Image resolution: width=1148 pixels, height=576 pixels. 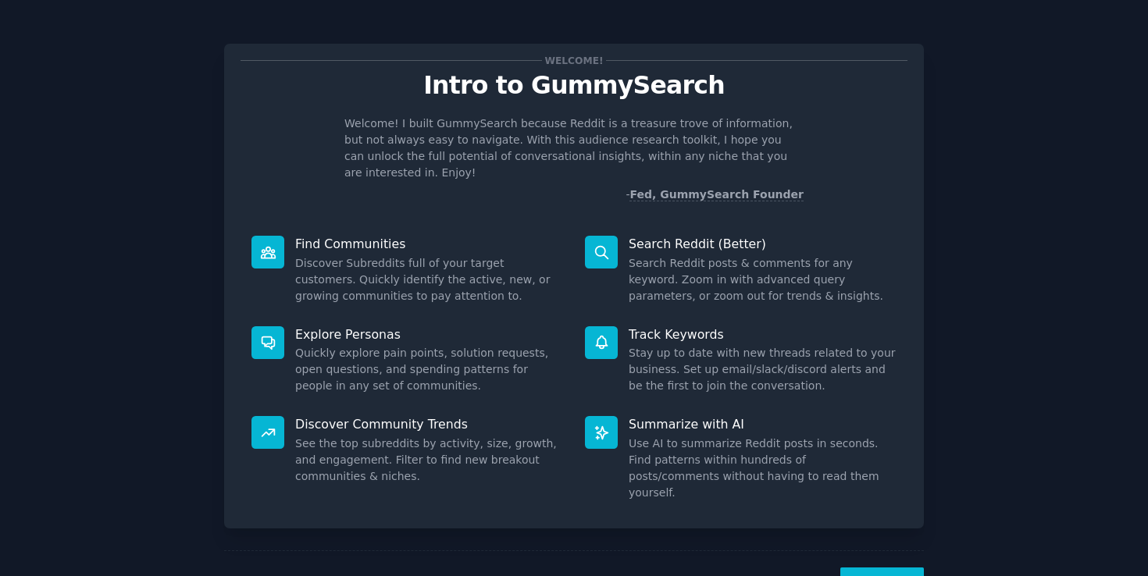 I want to click on p: Find Communities, so click(x=429, y=244).